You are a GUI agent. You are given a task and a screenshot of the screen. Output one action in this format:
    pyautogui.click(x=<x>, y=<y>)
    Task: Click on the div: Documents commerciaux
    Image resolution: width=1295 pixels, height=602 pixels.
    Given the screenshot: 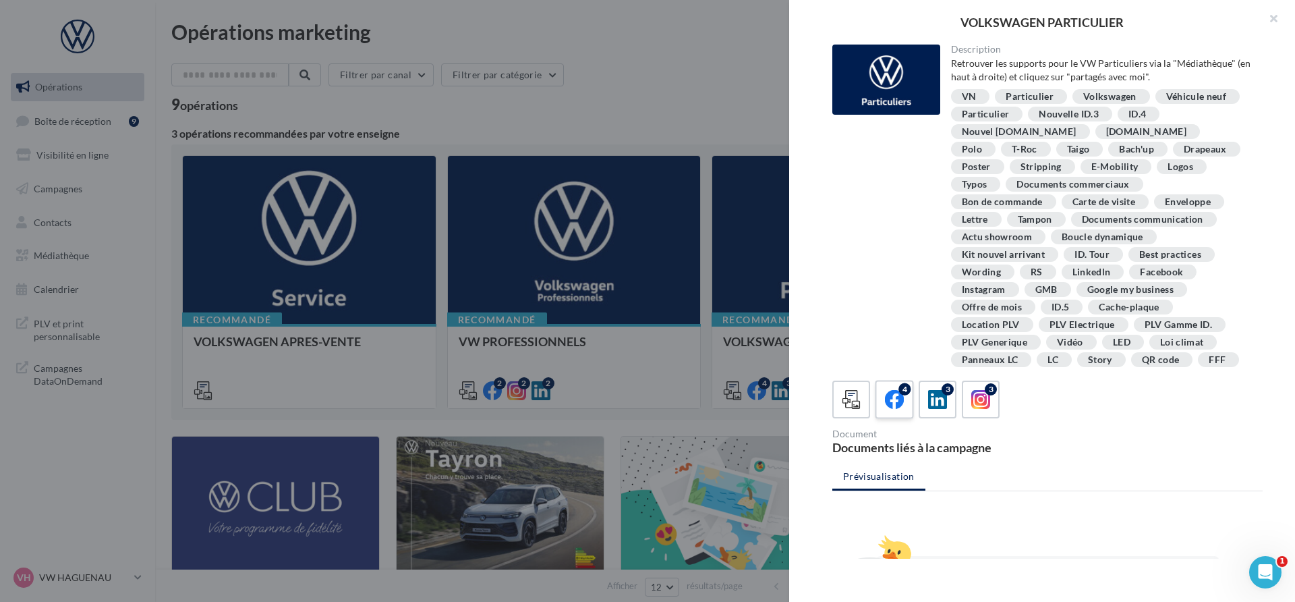 What is the action you would take?
    pyautogui.click(x=1072, y=184)
    